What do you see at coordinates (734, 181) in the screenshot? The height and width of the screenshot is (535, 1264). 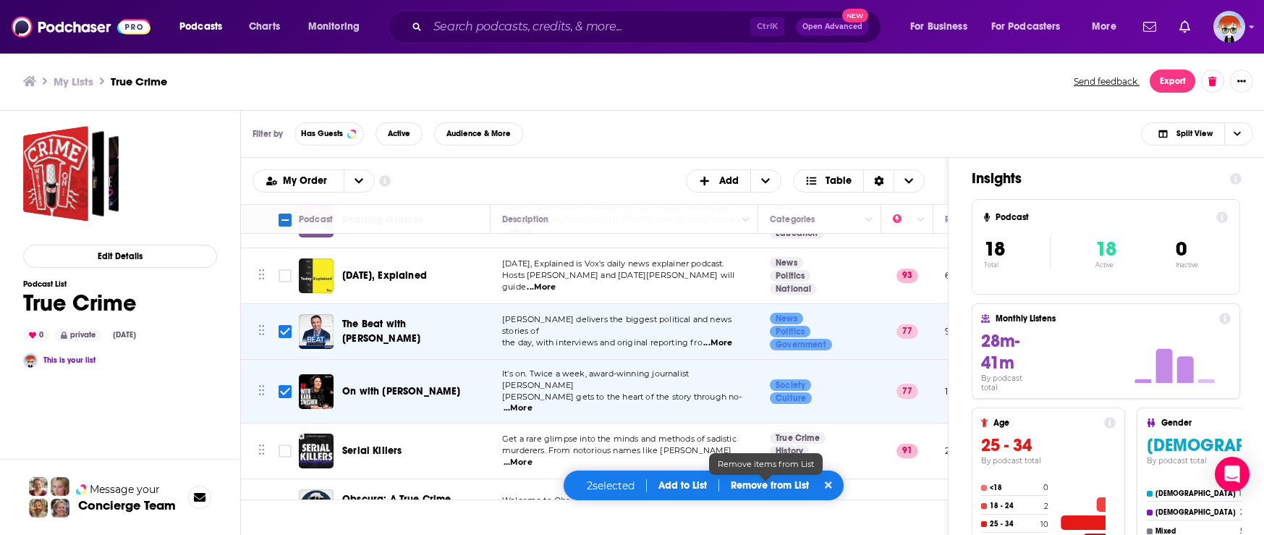 I see `h2: + Add` at bounding box center [734, 181].